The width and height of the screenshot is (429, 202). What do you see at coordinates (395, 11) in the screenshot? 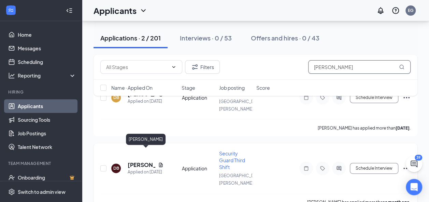
I see `svg: QuestionInfo` at bounding box center [395, 11].